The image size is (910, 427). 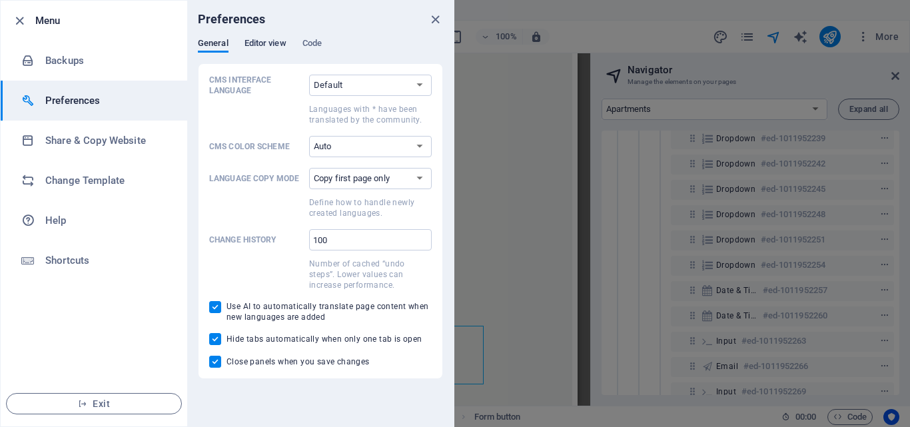 What do you see at coordinates (325, 339) in the screenshot?
I see `span: Hide tabs automatically when only one tab is open` at bounding box center [325, 339].